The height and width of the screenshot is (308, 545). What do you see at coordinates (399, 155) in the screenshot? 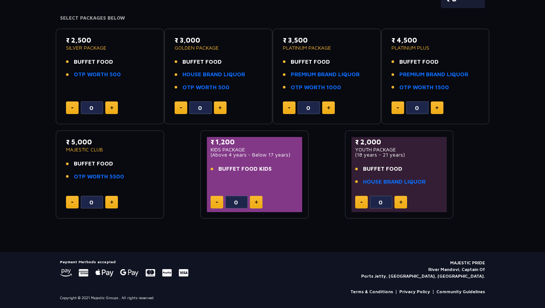
I see `p: (18 years - 21 years)` at bounding box center [399, 155].